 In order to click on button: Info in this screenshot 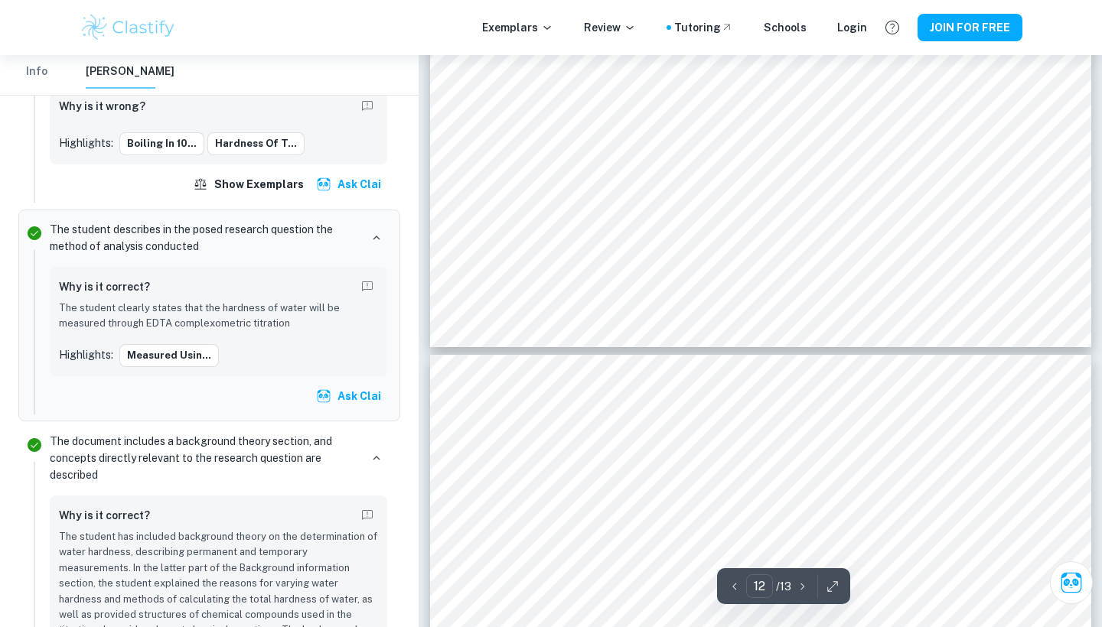, I will do `click(37, 72)`.